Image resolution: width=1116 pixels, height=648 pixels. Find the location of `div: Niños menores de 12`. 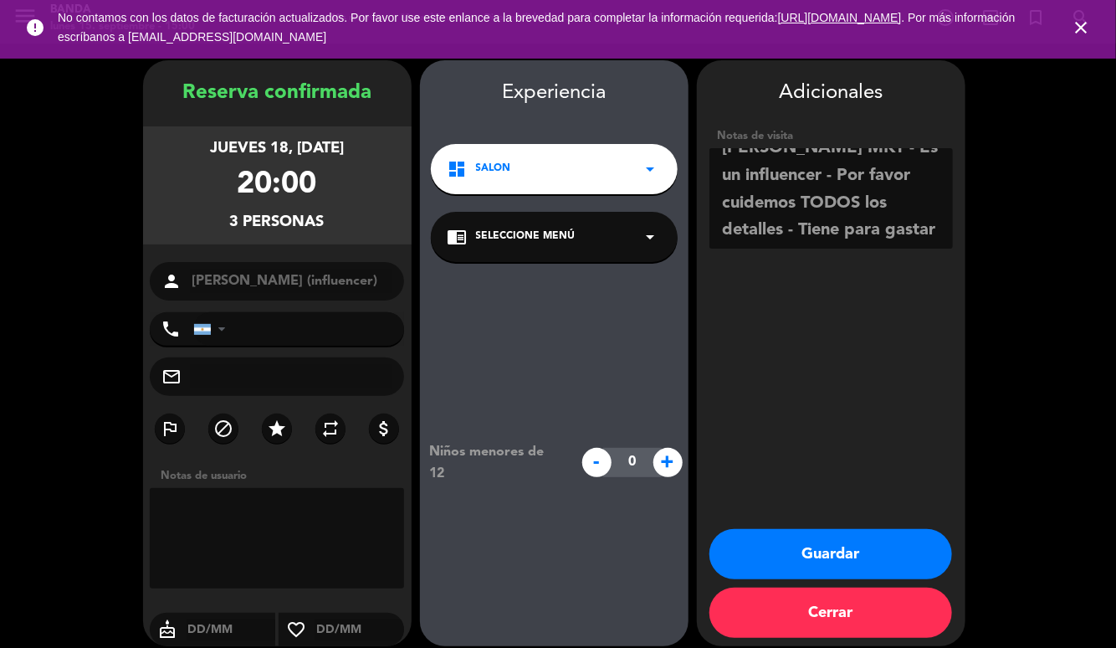

div: Niños menores de 12 is located at coordinates (494, 463).